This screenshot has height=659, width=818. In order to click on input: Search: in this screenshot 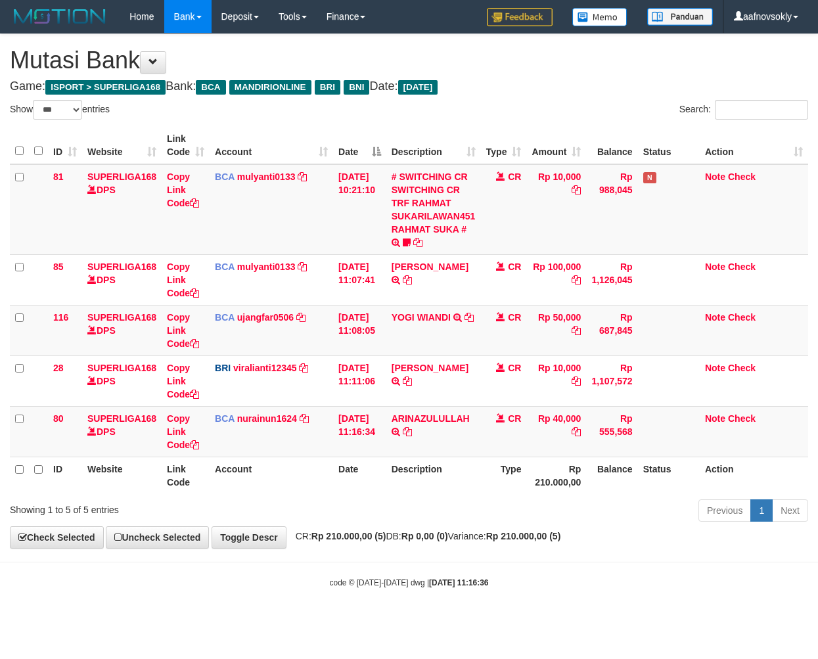, I will do `click(761, 110)`.